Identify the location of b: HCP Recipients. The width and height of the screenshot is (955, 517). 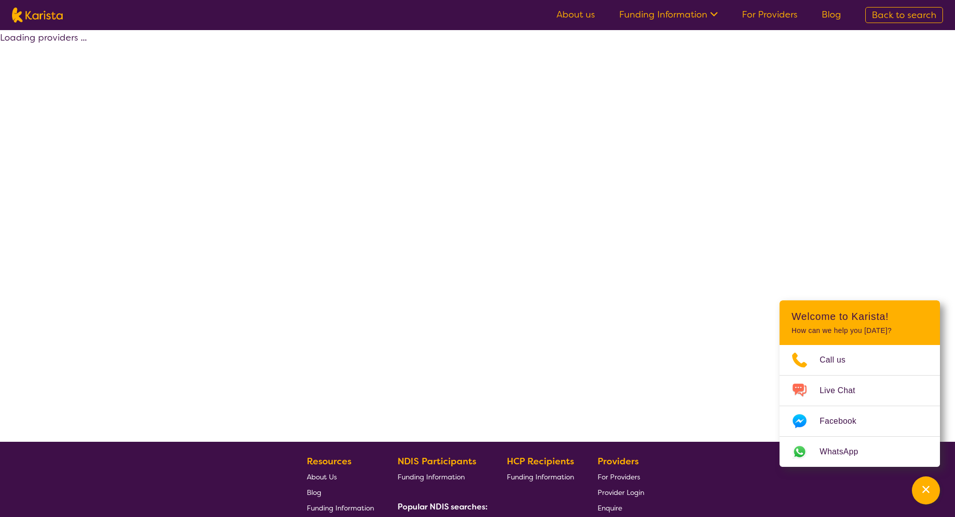
(541, 461).